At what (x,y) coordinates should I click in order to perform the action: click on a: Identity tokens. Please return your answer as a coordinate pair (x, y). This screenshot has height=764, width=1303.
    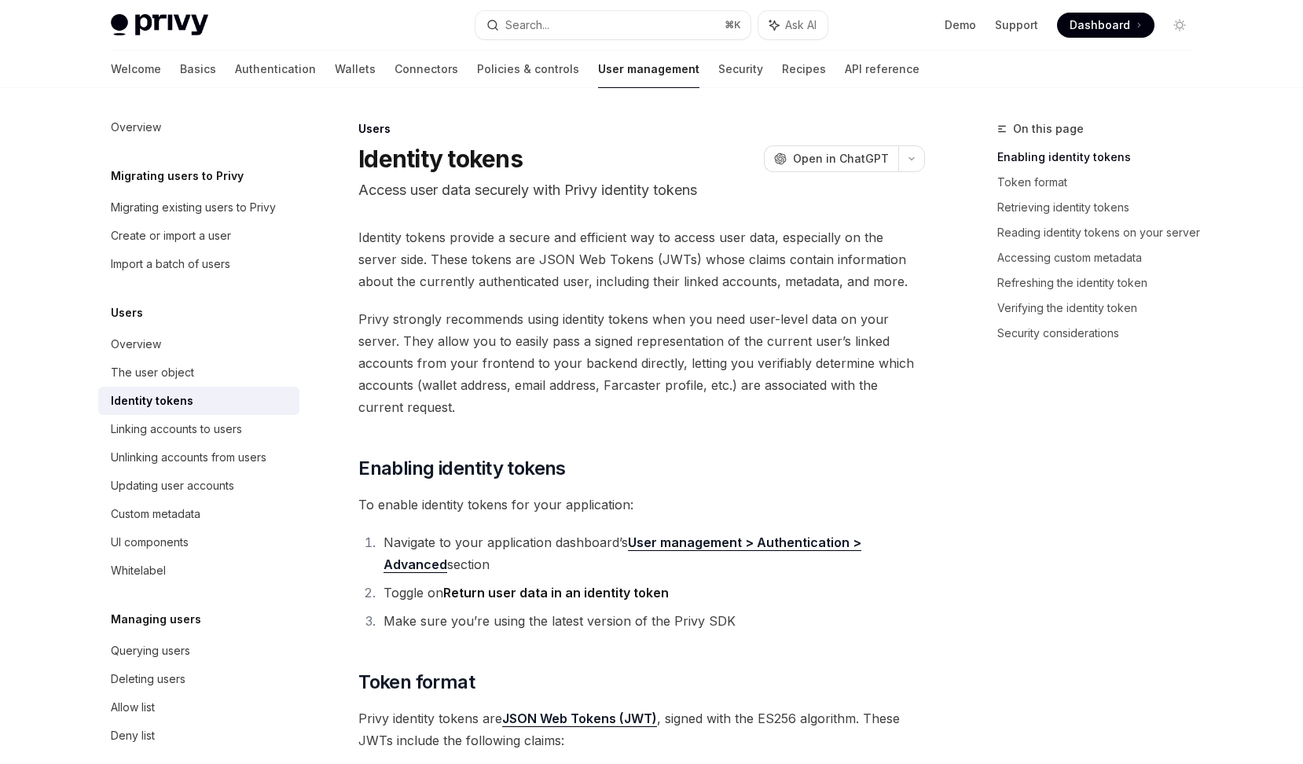
    Looking at the image, I should click on (199, 401).